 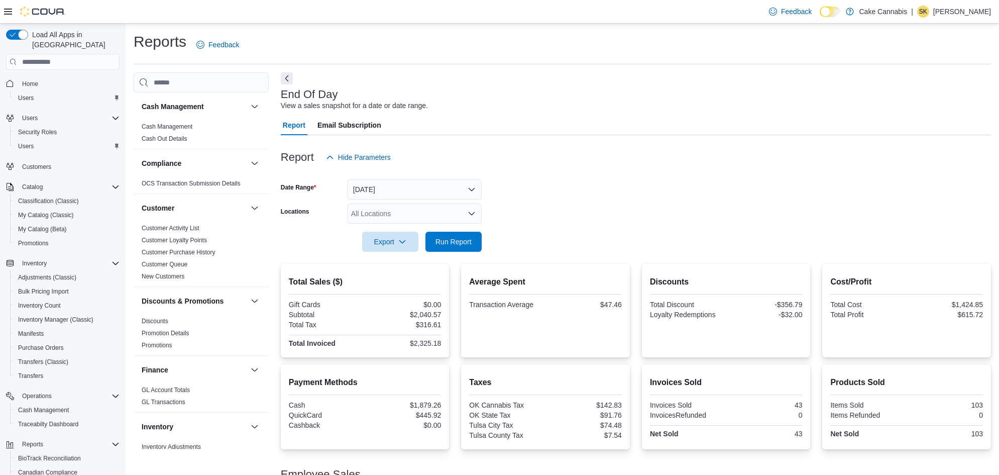 What do you see at coordinates (295, 212) in the screenshot?
I see `label: Locations` at bounding box center [295, 212].